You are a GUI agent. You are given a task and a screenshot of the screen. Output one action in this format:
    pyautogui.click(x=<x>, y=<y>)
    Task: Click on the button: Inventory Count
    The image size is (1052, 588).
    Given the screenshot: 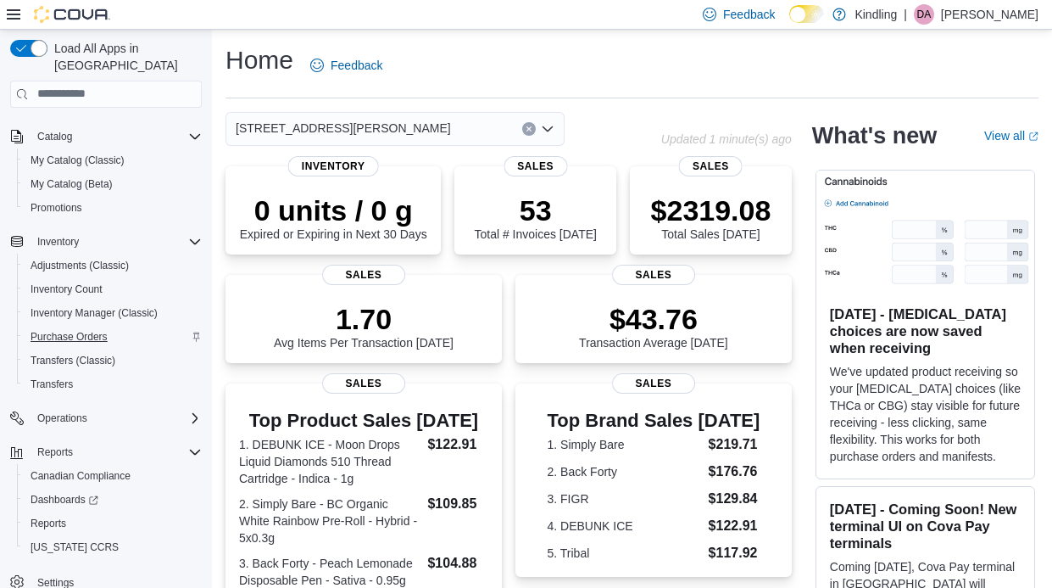 What is the action you would take?
    pyautogui.click(x=113, y=289)
    